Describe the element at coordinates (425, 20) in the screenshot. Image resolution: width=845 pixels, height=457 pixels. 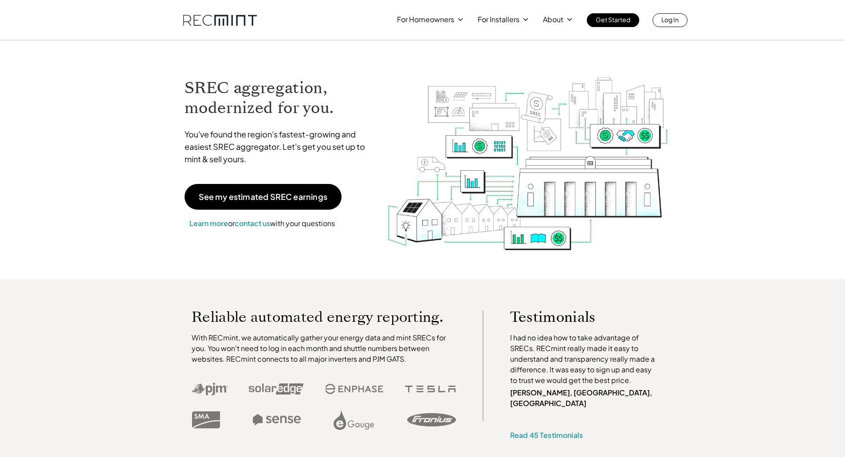
I see `p: For Homeowners` at that location.